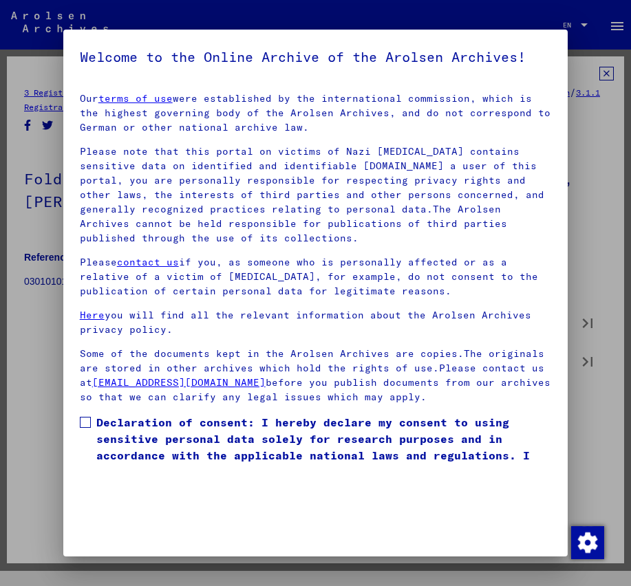 The image size is (631, 586). I want to click on p: Please if you, as someone who is personally affected or as a relative of a victim of [MEDICAL_DAT..., so click(316, 277).